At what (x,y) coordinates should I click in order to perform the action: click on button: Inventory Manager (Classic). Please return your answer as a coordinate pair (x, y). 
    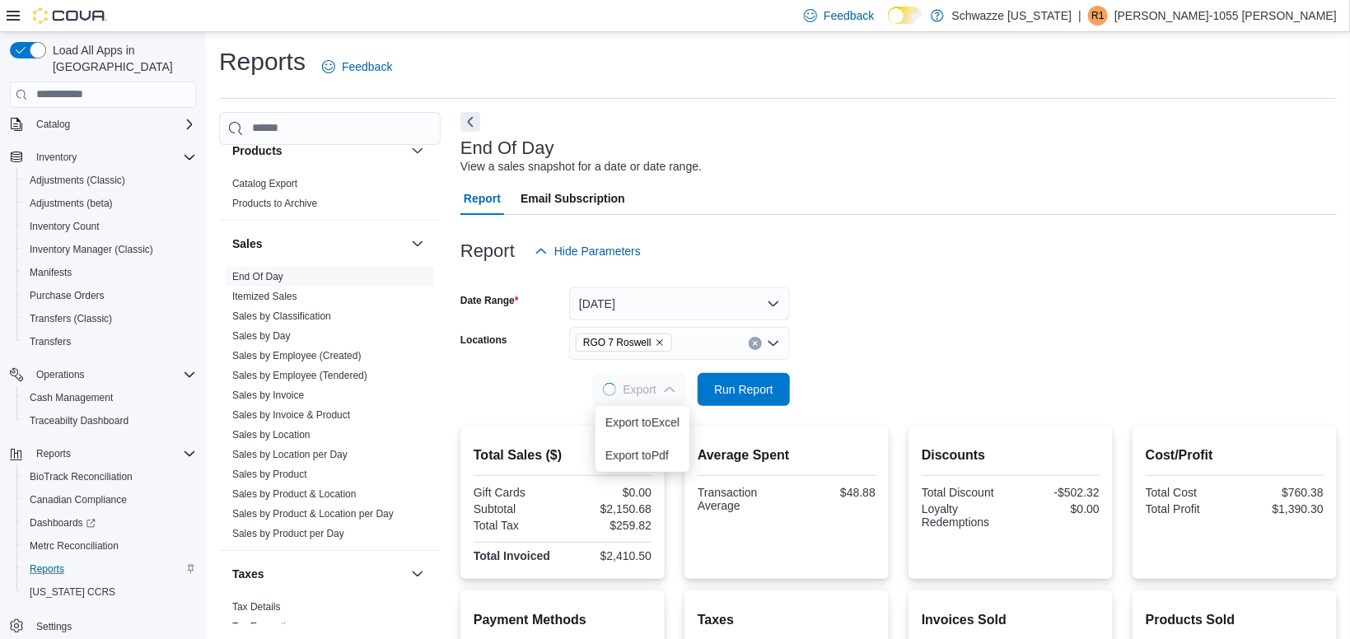
    Looking at the image, I should click on (110, 250).